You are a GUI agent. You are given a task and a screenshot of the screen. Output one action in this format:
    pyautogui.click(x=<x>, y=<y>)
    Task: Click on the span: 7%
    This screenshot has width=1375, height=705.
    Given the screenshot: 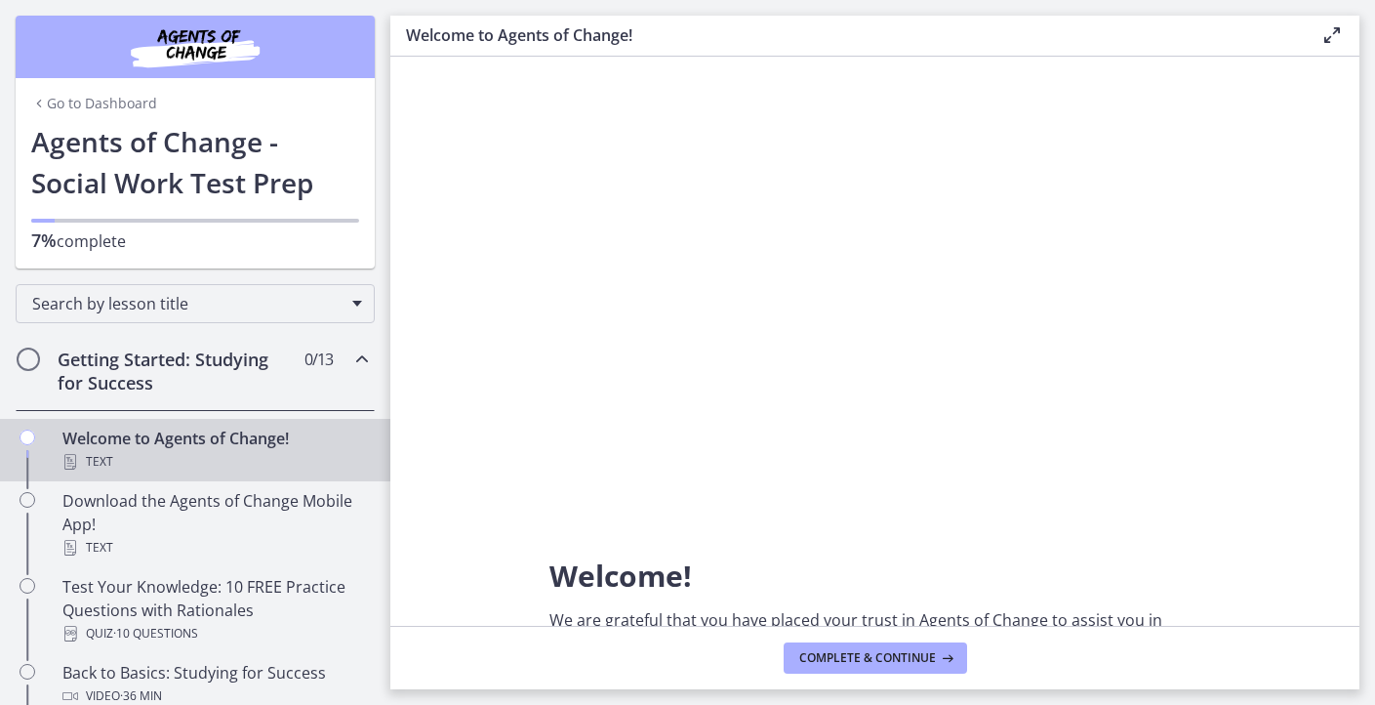 What is the action you would take?
    pyautogui.click(x=44, y=240)
    